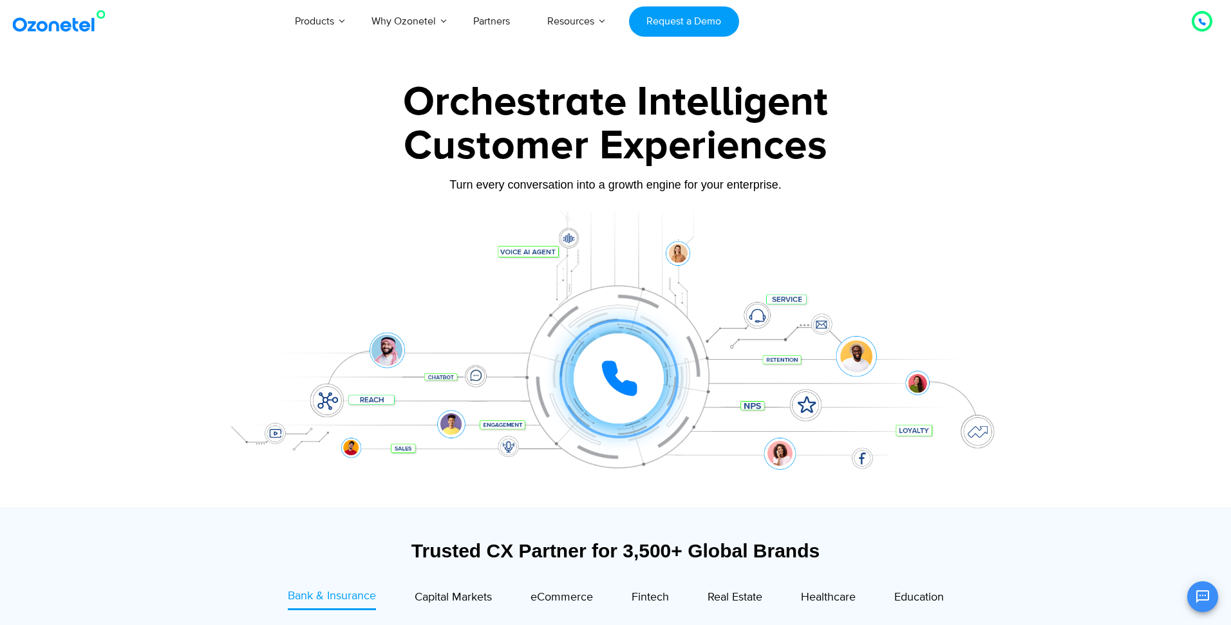  What do you see at coordinates (615, 185) in the screenshot?
I see `div: Turn every conversation into a growth engine for your enterprise.` at bounding box center [615, 185].